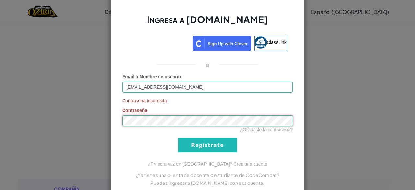 Image resolution: width=415 pixels, height=190 pixels. Describe the element at coordinates (208, 65) in the screenshot. I see `p: o` at that location.